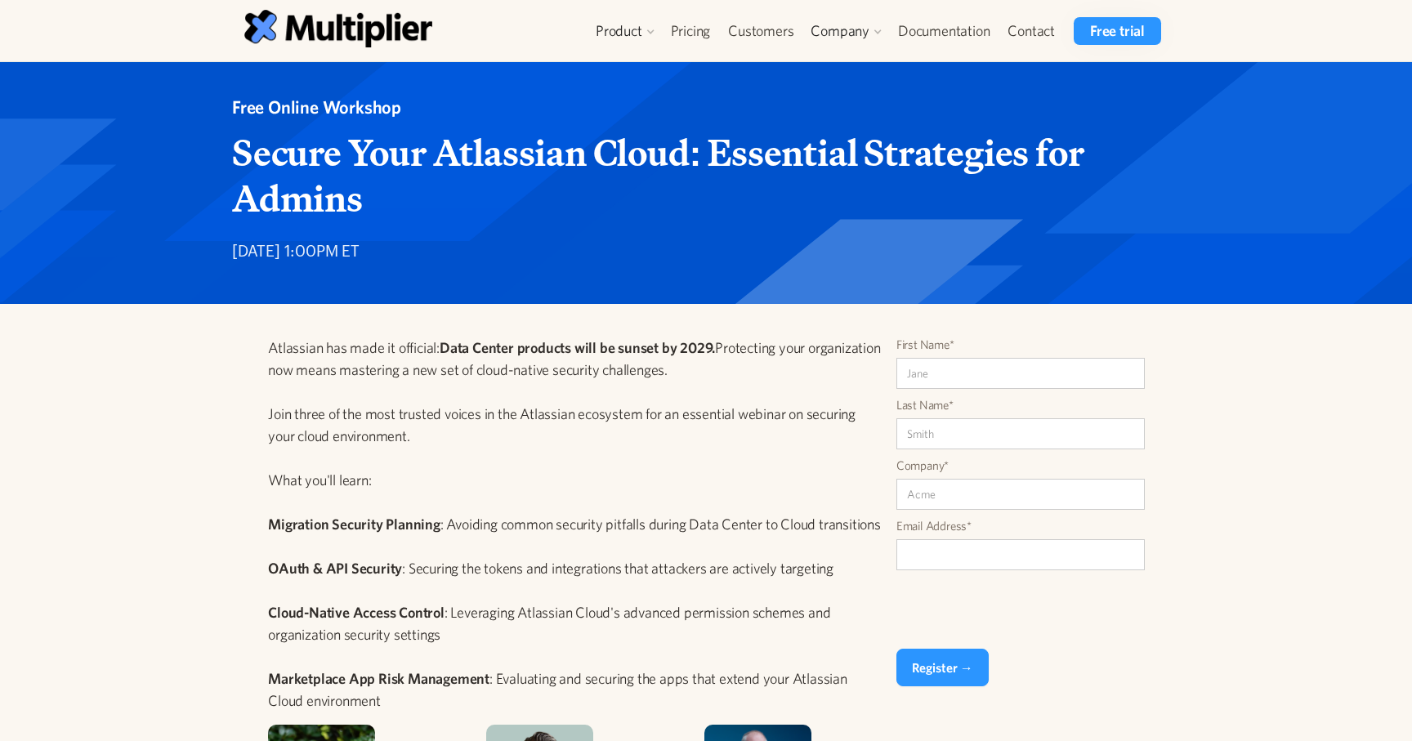 Image resolution: width=1412 pixels, height=741 pixels. Describe the element at coordinates (944, 31) in the screenshot. I see `a: Documentation` at that location.